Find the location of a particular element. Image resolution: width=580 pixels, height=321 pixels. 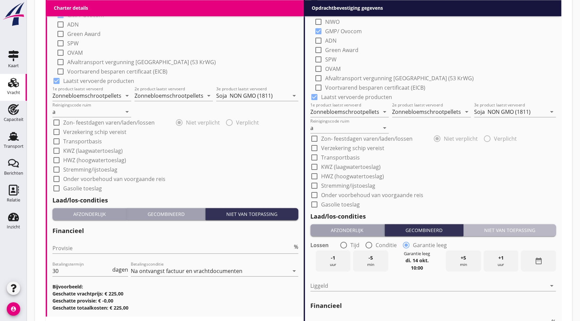

div: Relatie is located at coordinates (13, 200).